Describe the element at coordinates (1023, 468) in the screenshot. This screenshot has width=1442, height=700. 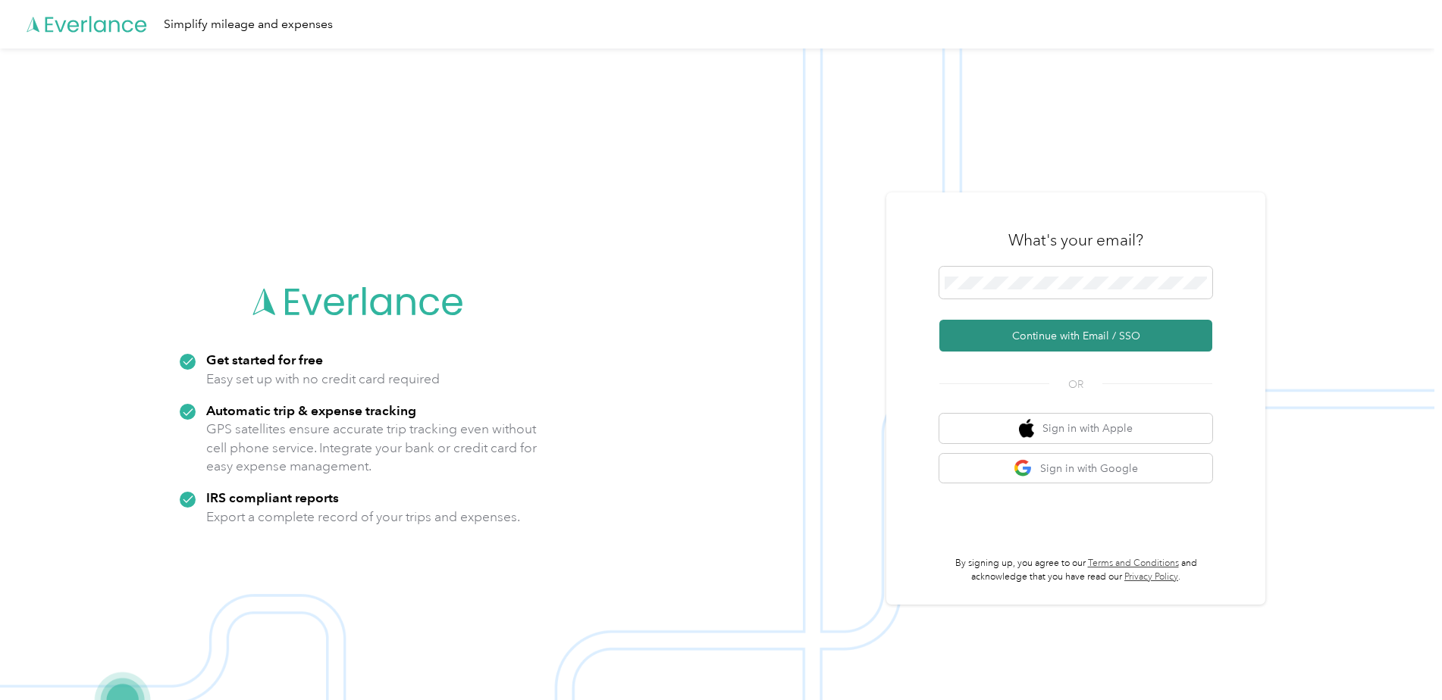
I see `img: google logo` at that location.